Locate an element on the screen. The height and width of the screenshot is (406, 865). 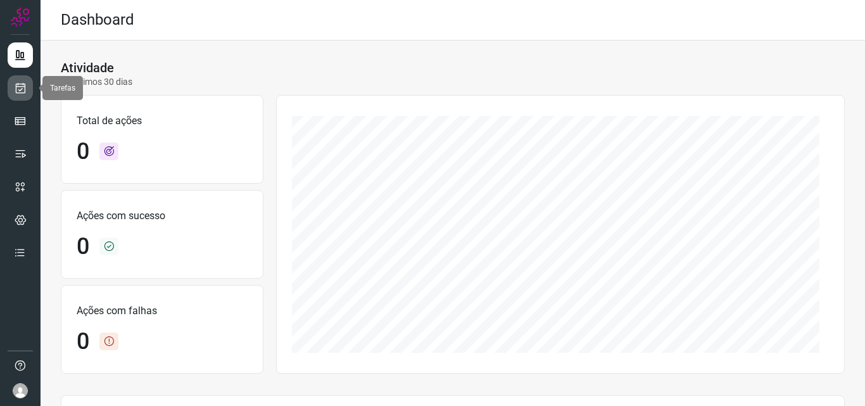
p: Ações com falhas is located at coordinates (162, 311).